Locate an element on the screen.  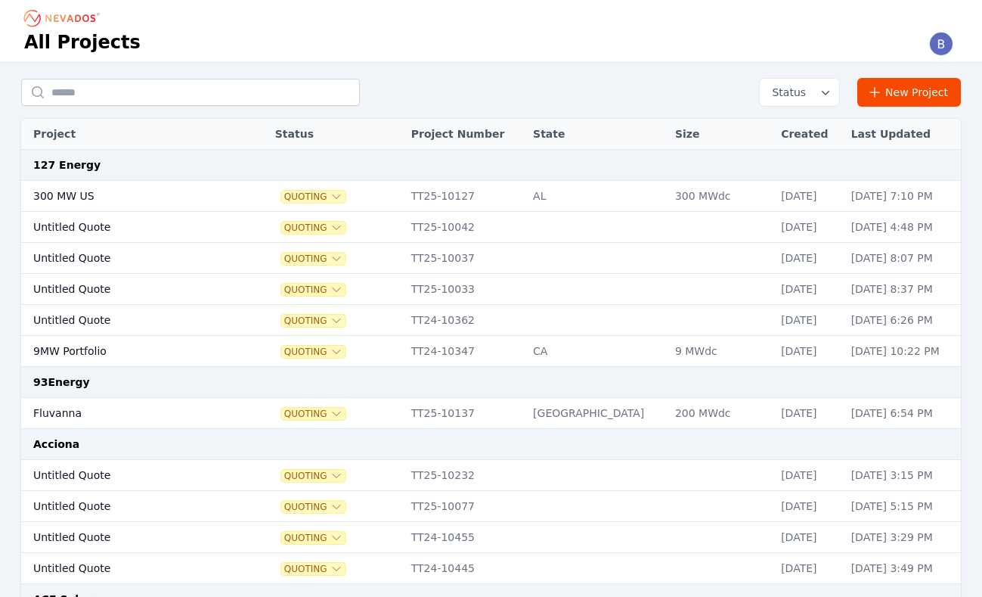
td: CA is located at coordinates (597, 351).